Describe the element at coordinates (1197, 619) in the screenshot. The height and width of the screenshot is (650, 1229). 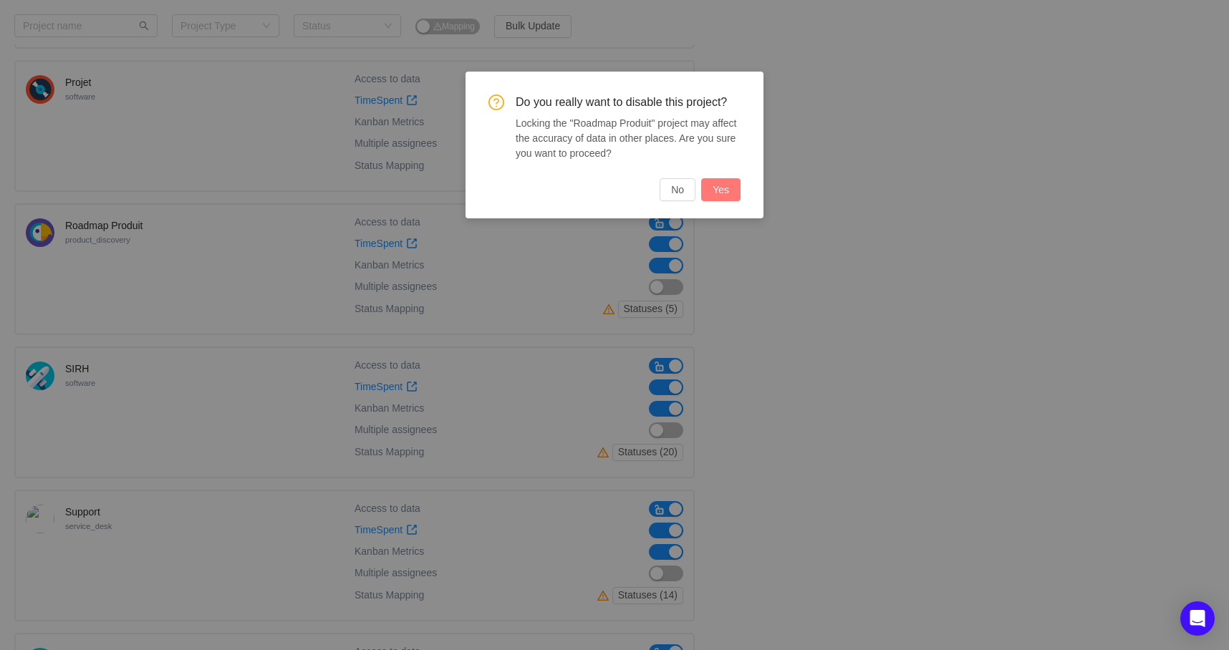
I see `div: Open Intercom Messenger` at that location.